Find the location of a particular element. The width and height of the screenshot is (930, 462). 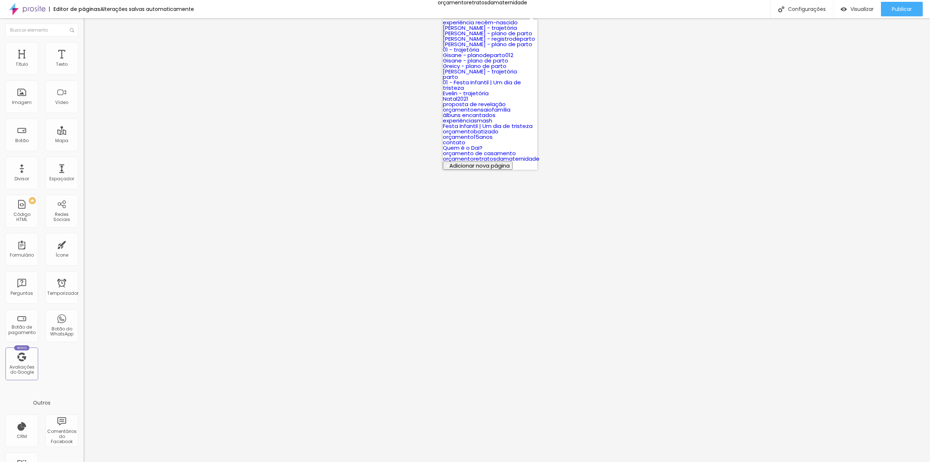

a: parto is located at coordinates (450, 77).